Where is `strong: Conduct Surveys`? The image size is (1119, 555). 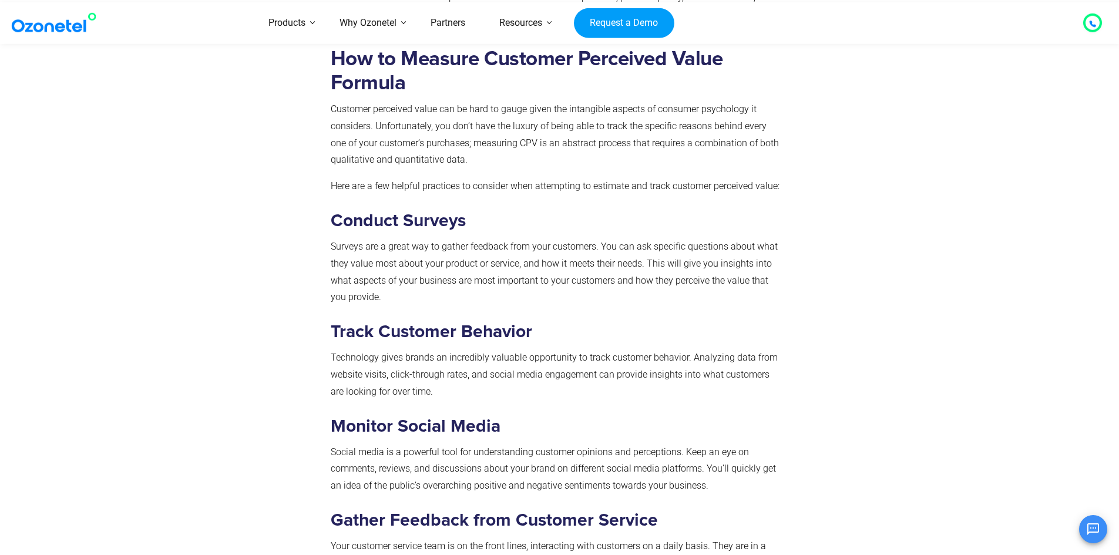
strong: Conduct Surveys is located at coordinates (398, 221).